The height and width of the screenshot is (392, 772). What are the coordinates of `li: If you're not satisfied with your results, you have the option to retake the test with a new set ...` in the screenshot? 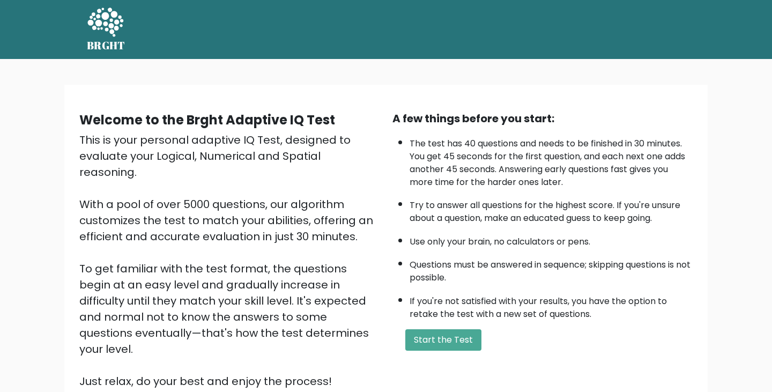 It's located at (551, 305).